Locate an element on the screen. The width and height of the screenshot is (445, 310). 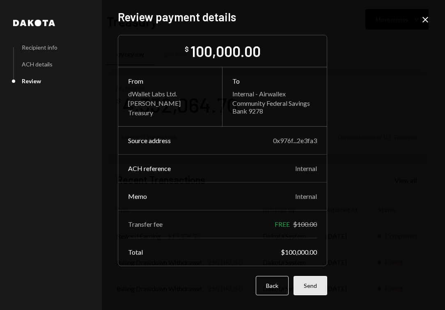
div: 100,000.00 is located at coordinates (225, 51).